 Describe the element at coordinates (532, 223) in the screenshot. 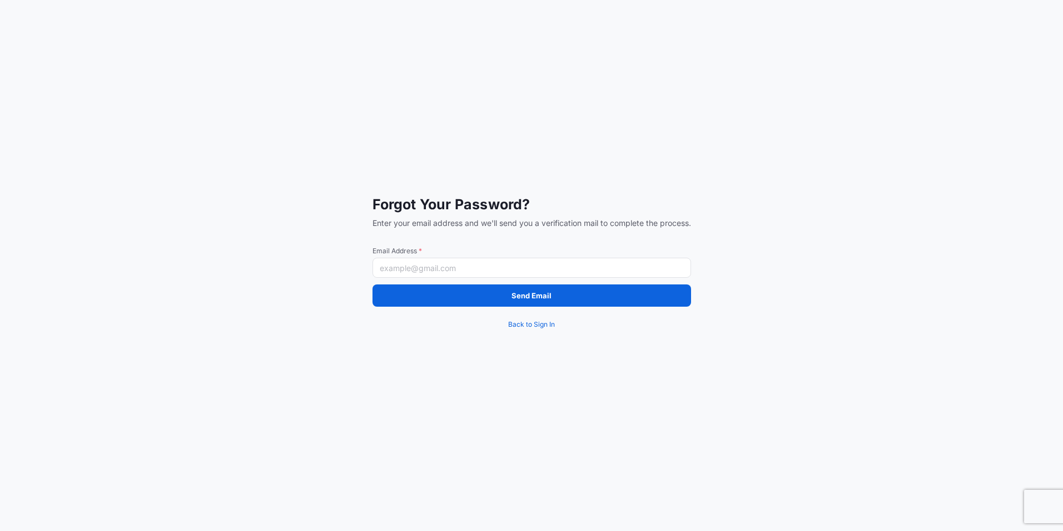

I see `span: Enter your email address and we'll send you a verification mail to complete the process.` at that location.